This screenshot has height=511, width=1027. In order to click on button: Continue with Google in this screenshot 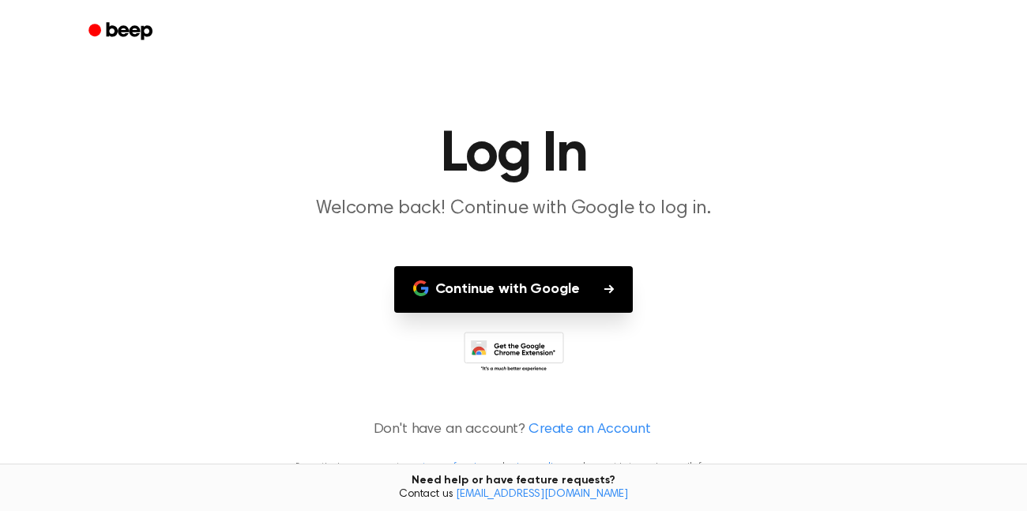, I will do `click(513, 289)`.